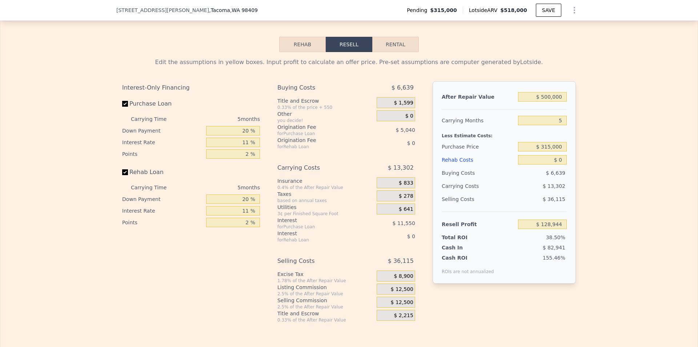  I want to click on div: Rehab Costs, so click(479, 160).